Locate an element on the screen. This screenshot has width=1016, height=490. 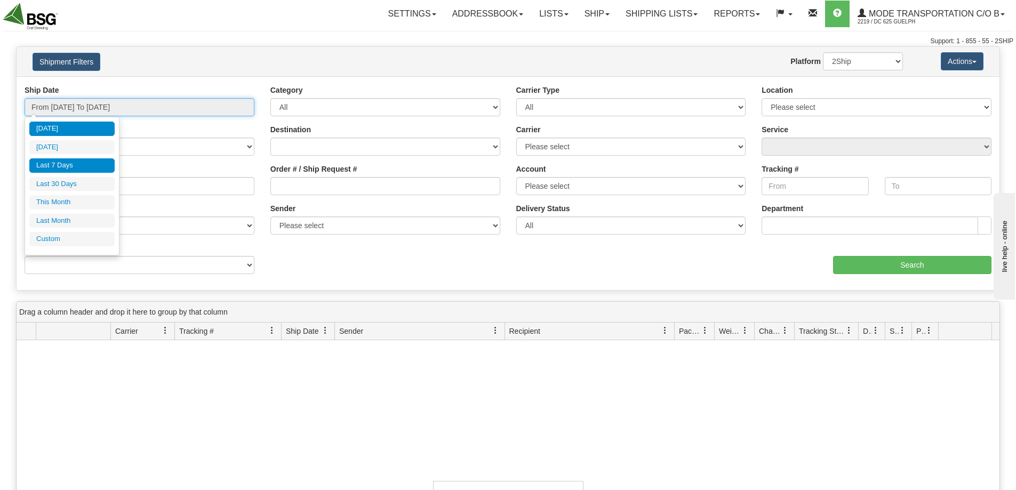
a: Settings is located at coordinates (412, 14).